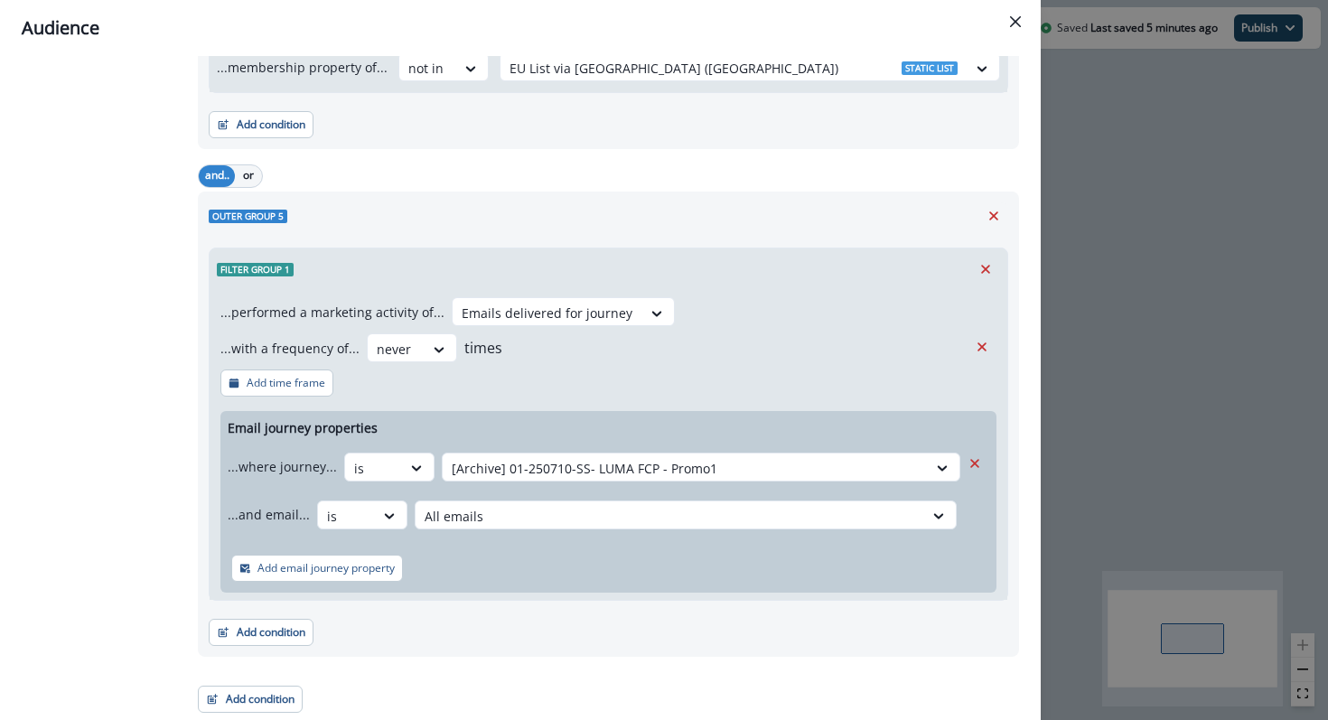 Image resolution: width=1328 pixels, height=720 pixels. Describe the element at coordinates (317, 568) in the screenshot. I see `button: Add email journey property` at that location.